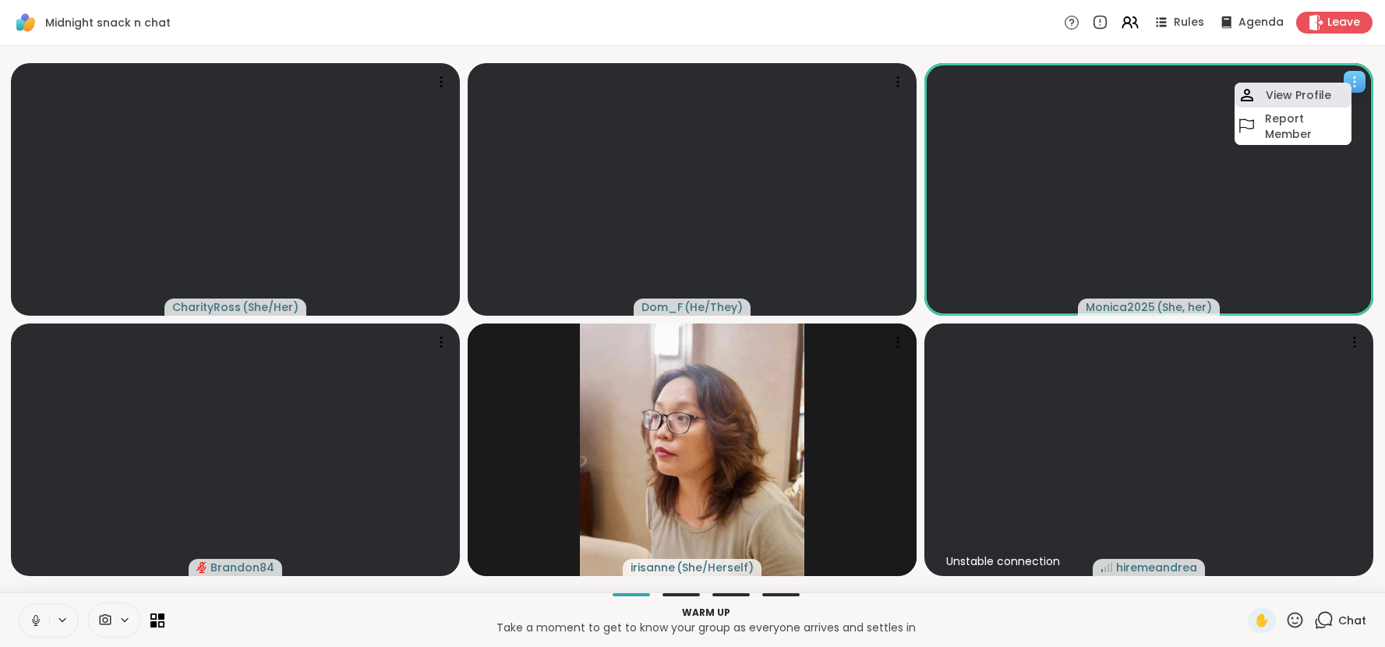 This screenshot has width=1385, height=647. What do you see at coordinates (1184, 307) in the screenshot?
I see `span: ( She, her )` at bounding box center [1184, 307].